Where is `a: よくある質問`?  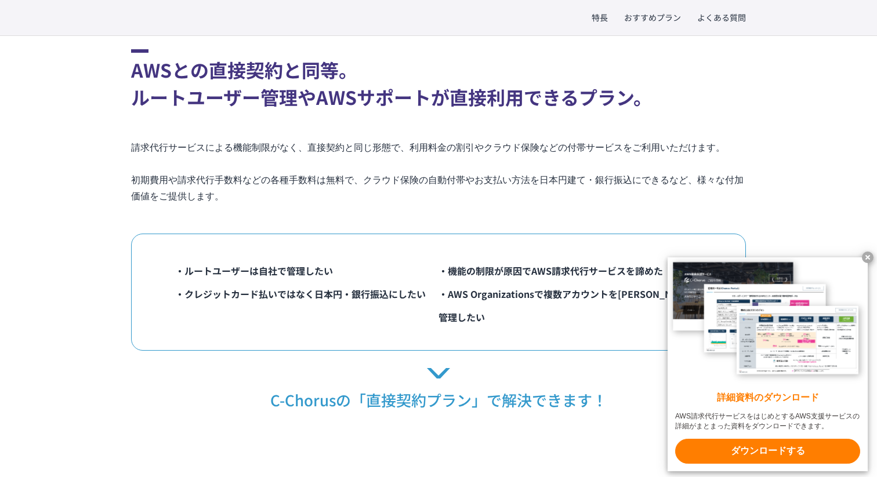 a: よくある質問 is located at coordinates (722, 17).